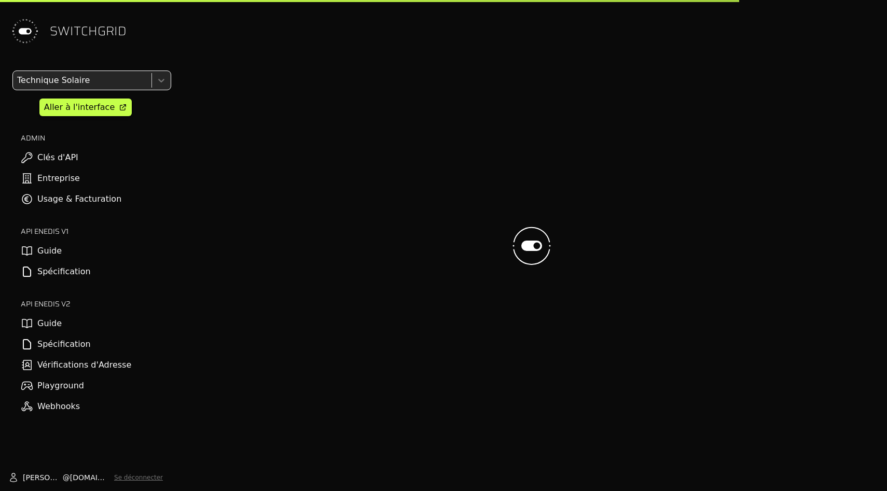 Image resolution: width=887 pixels, height=491 pixels. I want to click on button: Se déconnecter, so click(139, 478).